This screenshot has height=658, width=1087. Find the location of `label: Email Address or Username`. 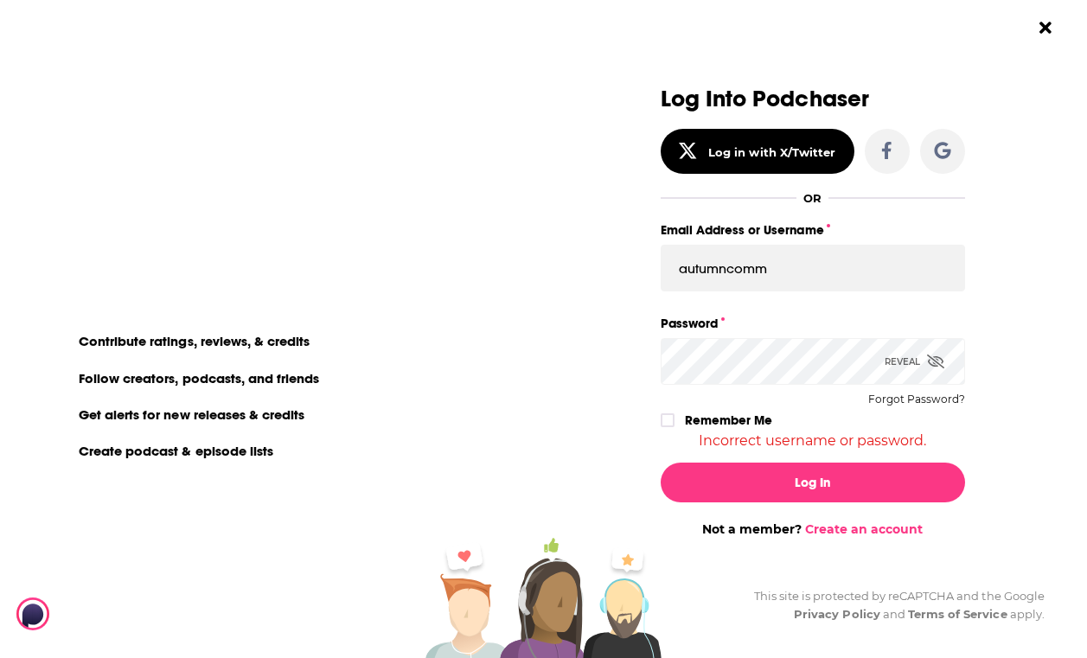

label: Email Address or Username is located at coordinates (813, 230).